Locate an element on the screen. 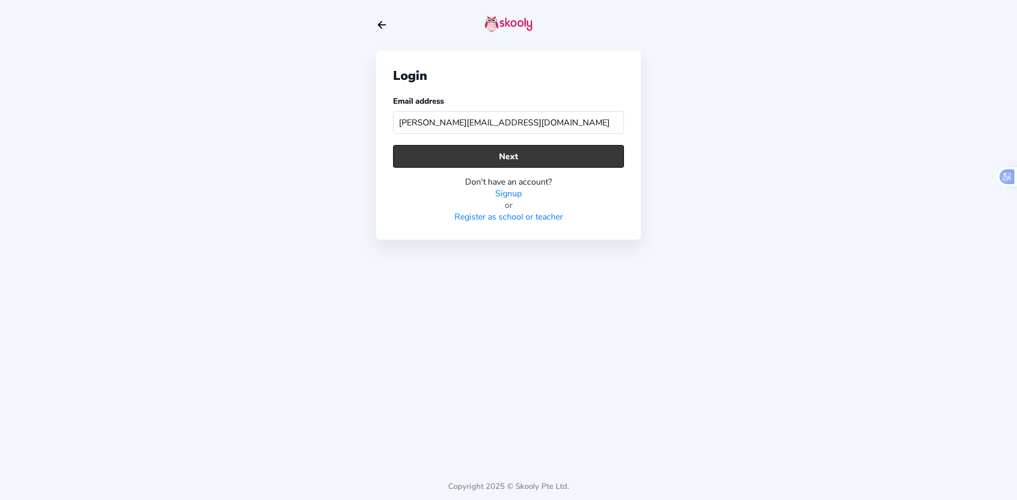  a: Register as school or teacher is located at coordinates (508, 217).